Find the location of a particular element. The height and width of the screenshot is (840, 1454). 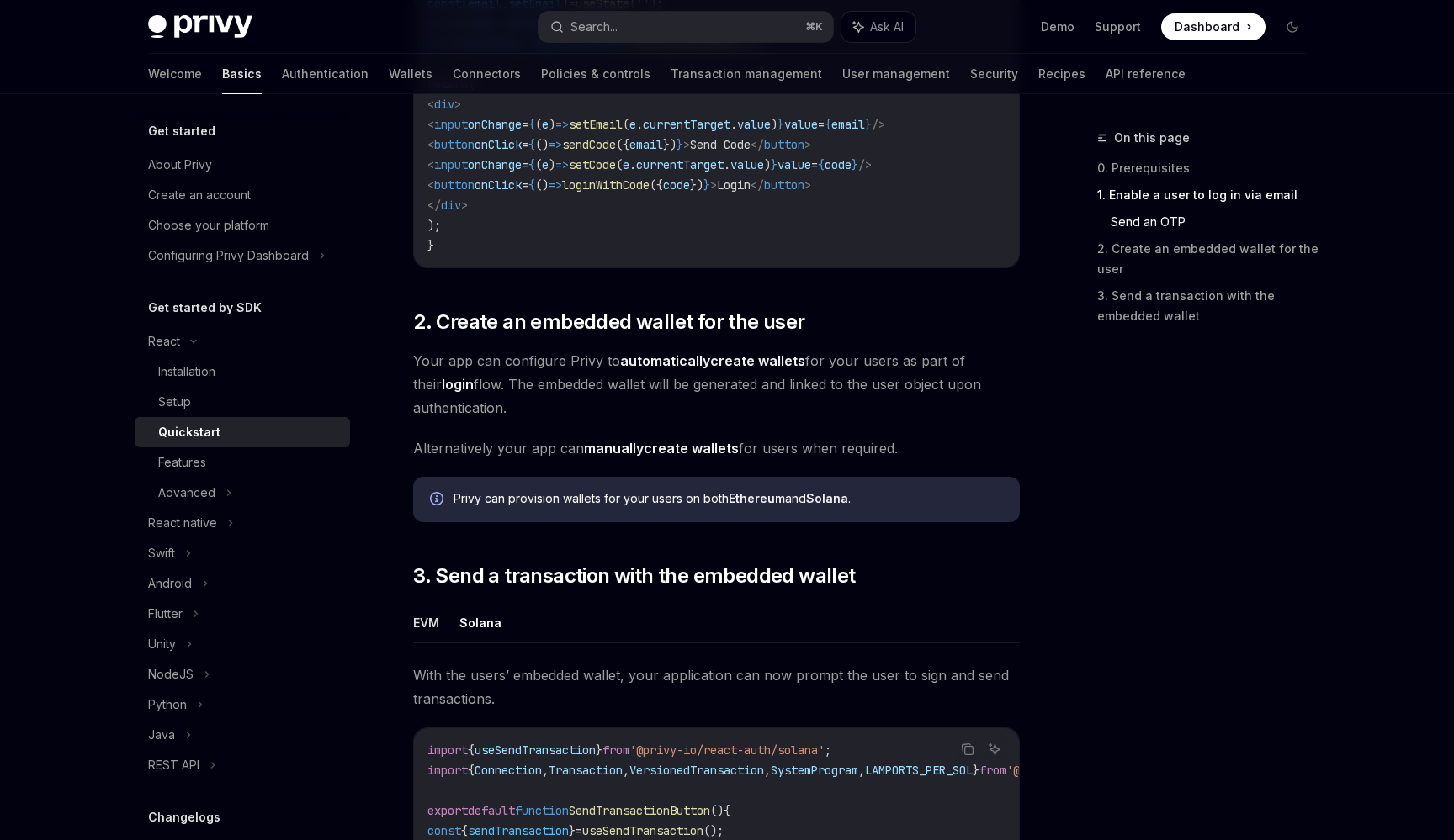

a: Choose your platform is located at coordinates (242, 226).